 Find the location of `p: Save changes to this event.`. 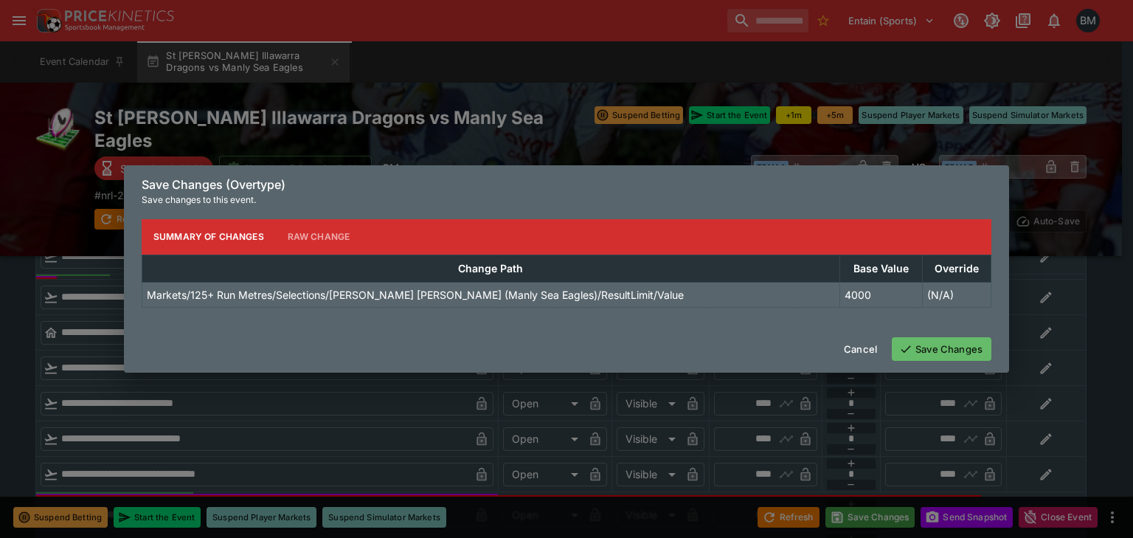

p: Save changes to this event. is located at coordinates (567, 200).